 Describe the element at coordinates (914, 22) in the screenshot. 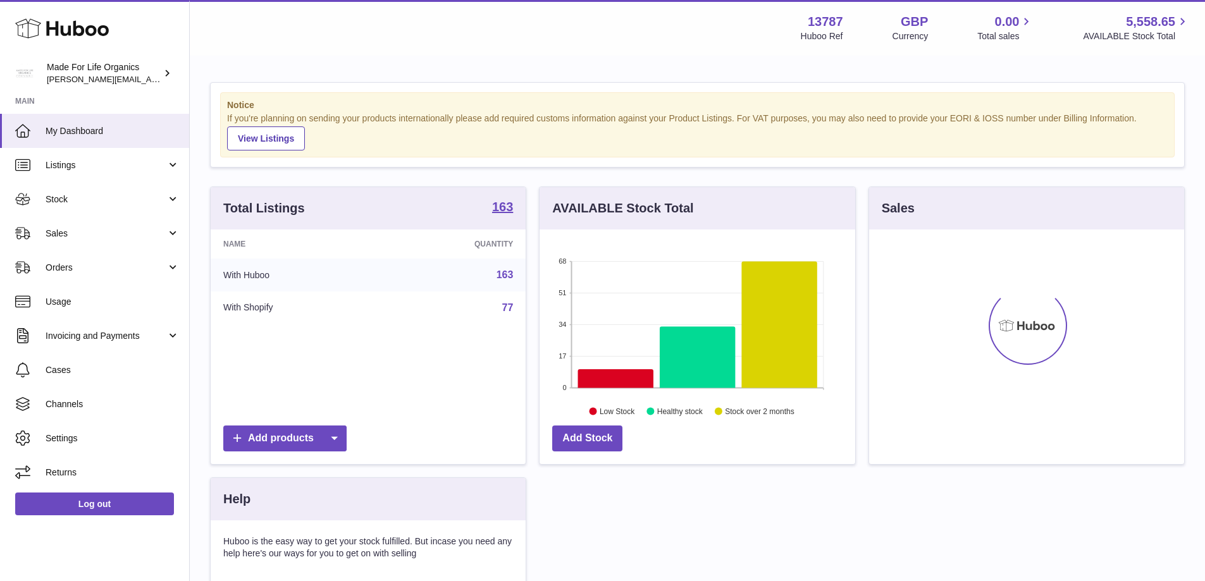

I see `strong: GBP` at that location.